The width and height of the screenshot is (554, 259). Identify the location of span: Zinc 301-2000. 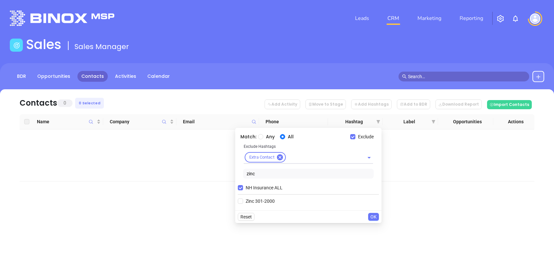
(260, 201).